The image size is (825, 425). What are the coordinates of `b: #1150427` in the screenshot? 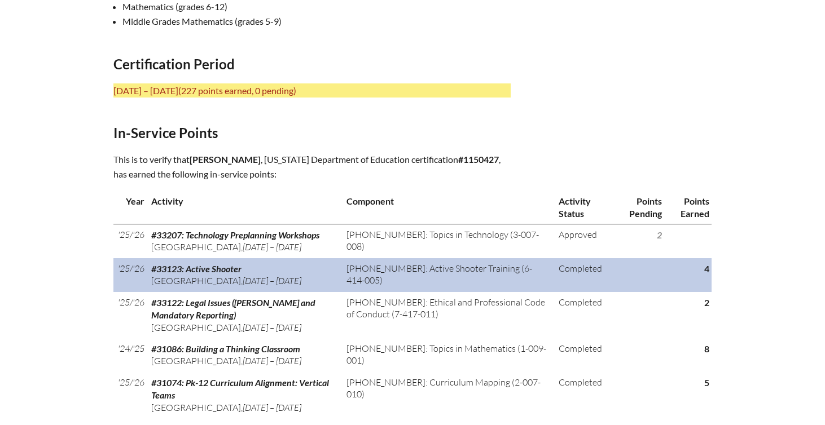 It's located at (478, 159).